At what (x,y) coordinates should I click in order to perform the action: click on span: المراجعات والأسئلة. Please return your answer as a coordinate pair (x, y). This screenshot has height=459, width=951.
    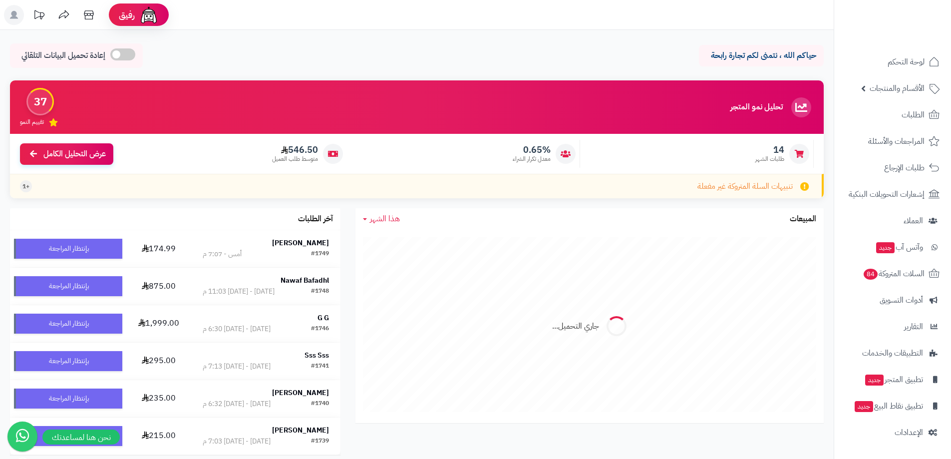
    Looking at the image, I should click on (896, 141).